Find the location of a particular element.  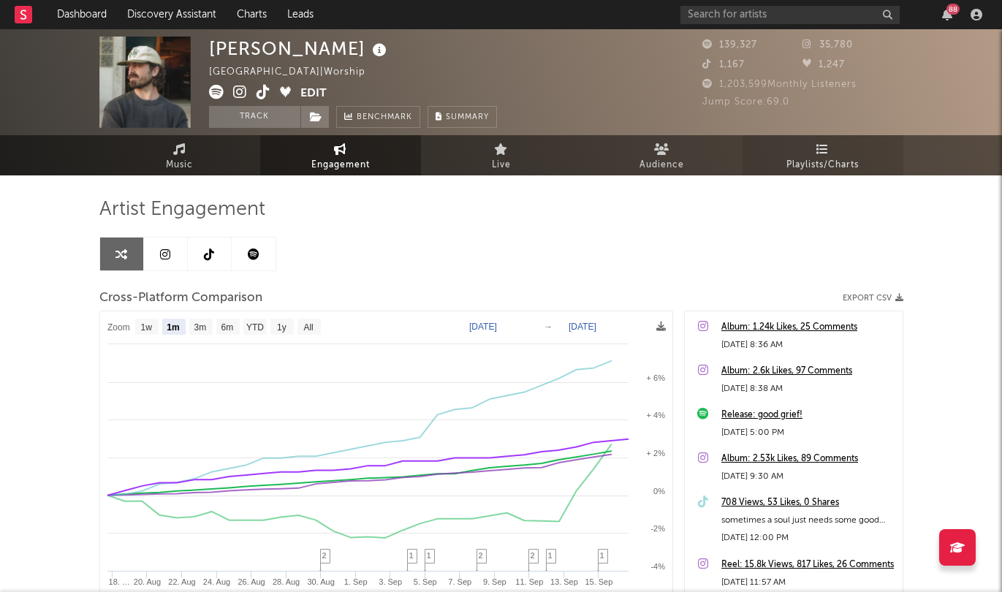

text: -2% is located at coordinates (658, 528).